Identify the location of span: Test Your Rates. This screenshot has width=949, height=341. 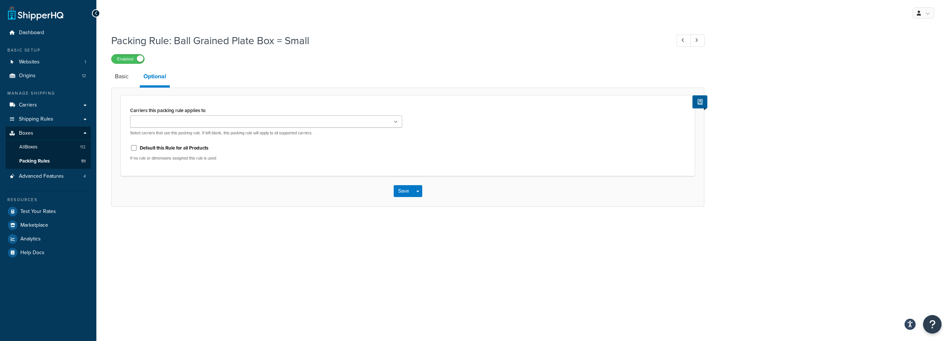
(38, 211).